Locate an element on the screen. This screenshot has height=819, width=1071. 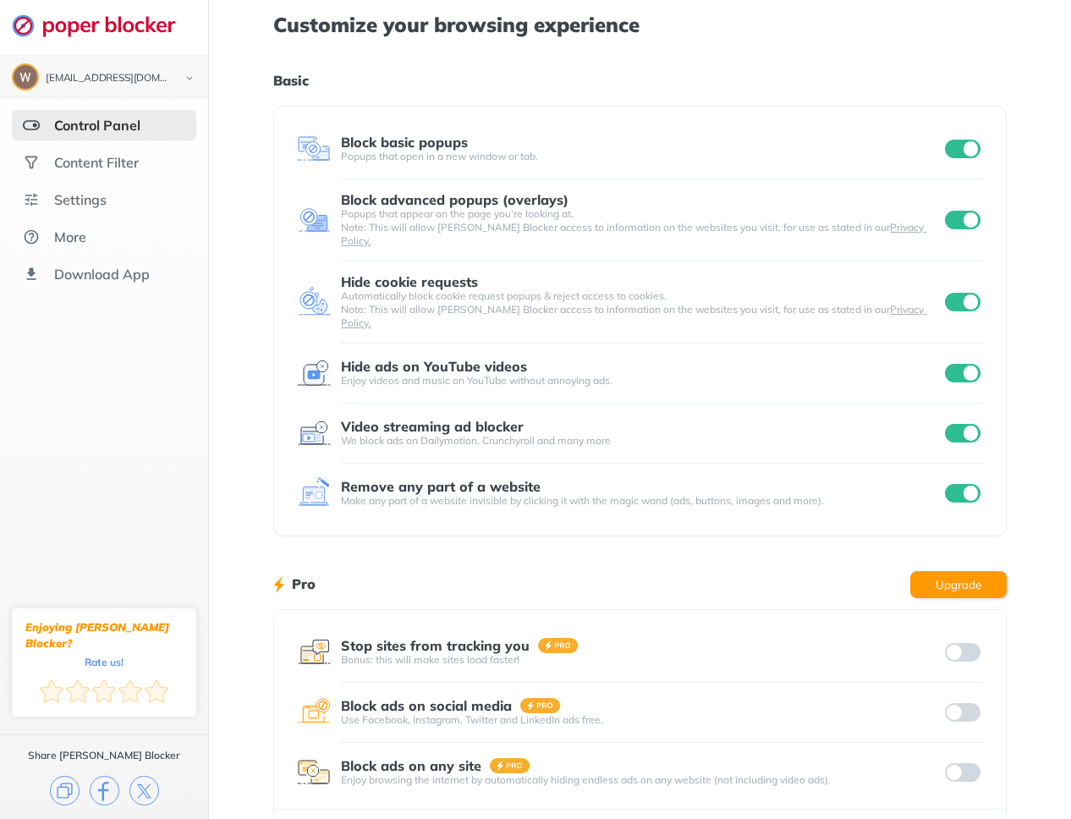
div: Control Panel is located at coordinates (97, 125).